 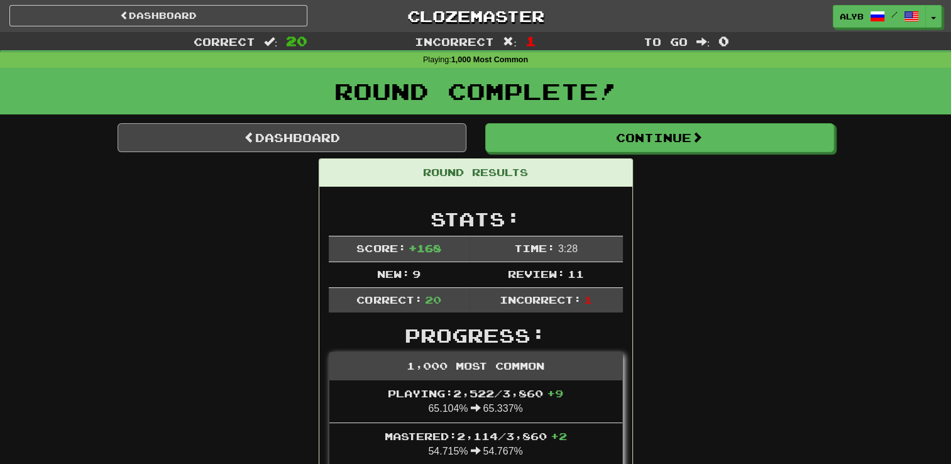 What do you see at coordinates (568, 248) in the screenshot?
I see `span: 3 : 28` at bounding box center [568, 248].